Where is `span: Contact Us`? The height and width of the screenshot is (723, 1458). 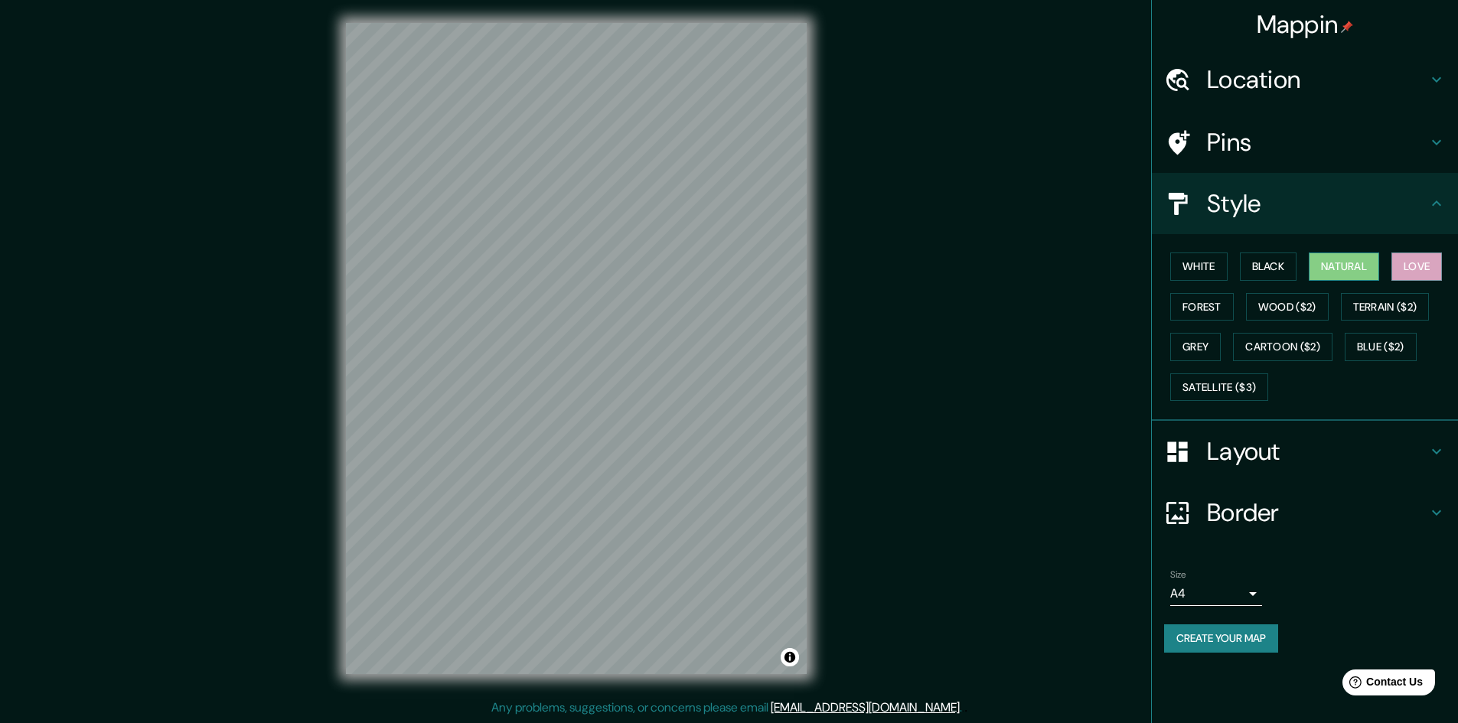 span: Contact Us is located at coordinates (73, 18).